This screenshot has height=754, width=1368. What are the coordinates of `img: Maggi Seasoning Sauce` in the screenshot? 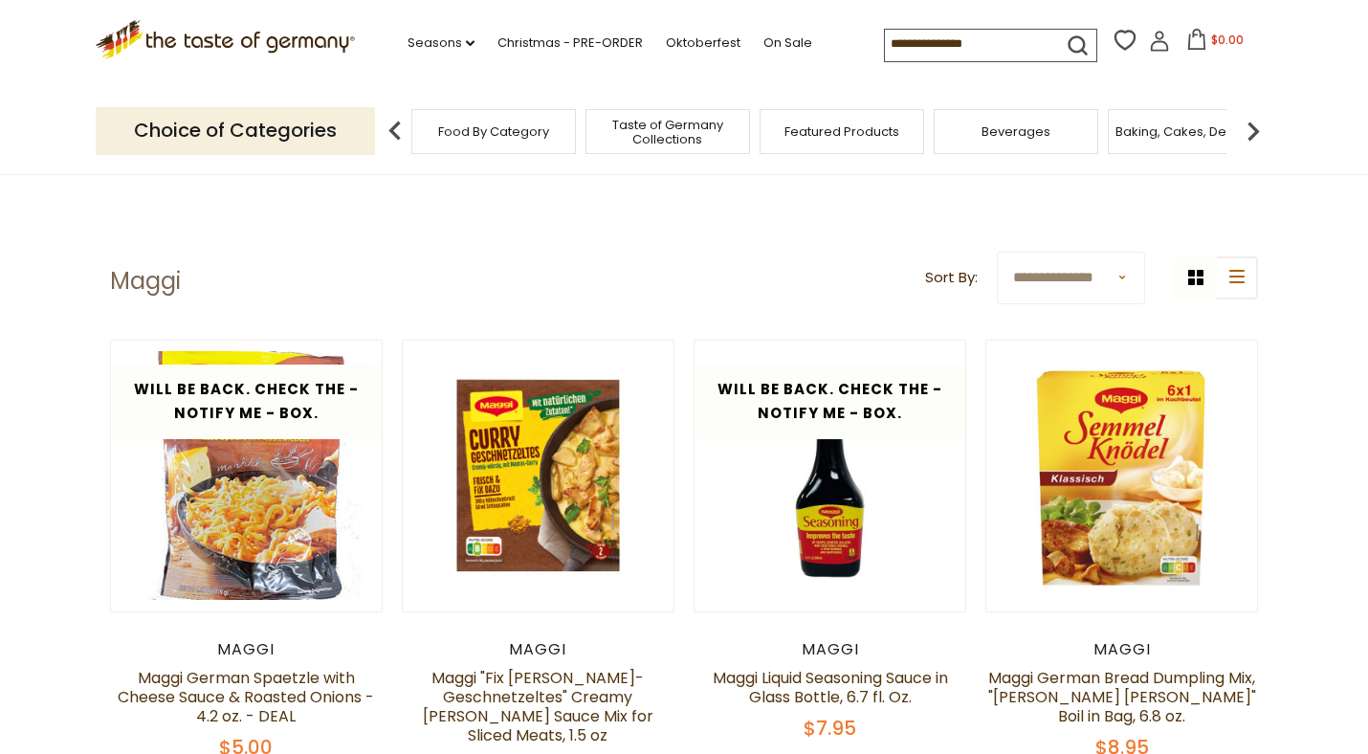 It's located at (830, 476).